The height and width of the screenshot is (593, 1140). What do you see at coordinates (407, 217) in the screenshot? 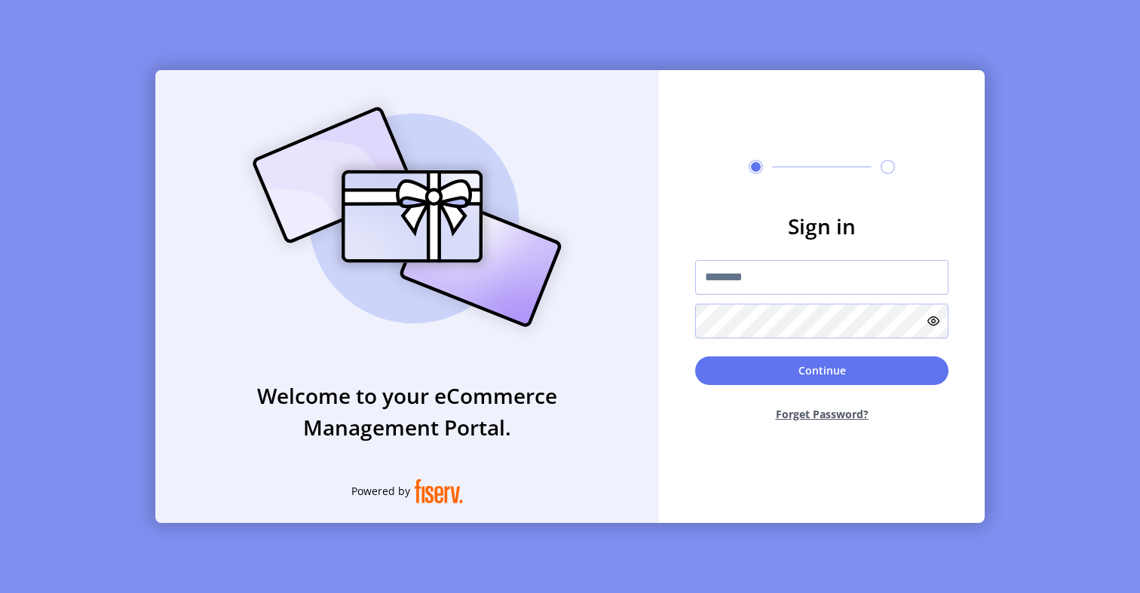
I see `img: card_Illustration.svg` at bounding box center [407, 217].